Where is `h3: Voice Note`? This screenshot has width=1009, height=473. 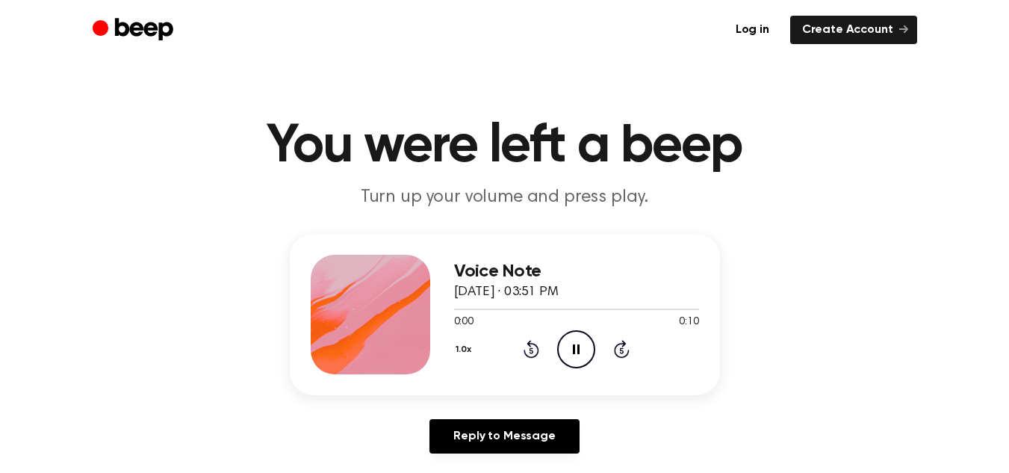 h3: Voice Note is located at coordinates (577, 271).